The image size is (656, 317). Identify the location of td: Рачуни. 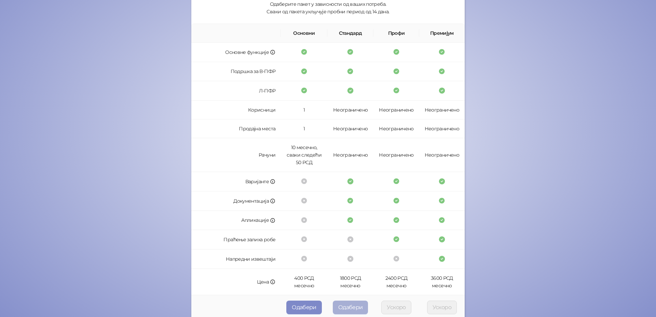
(236, 155).